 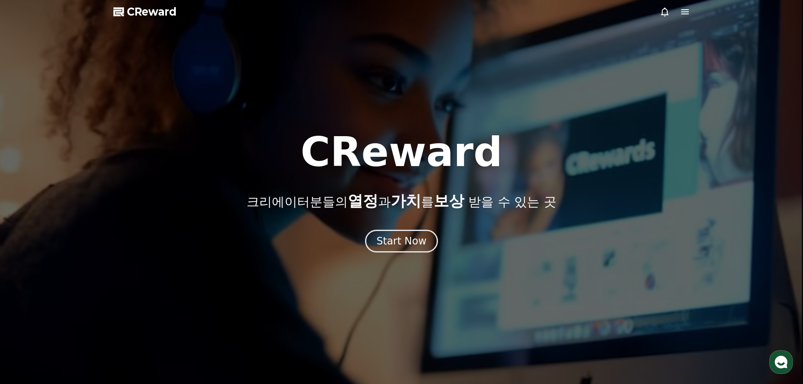 I want to click on p: 크리에이터분들의 과 를 받을 수 있는 곳, so click(x=401, y=201).